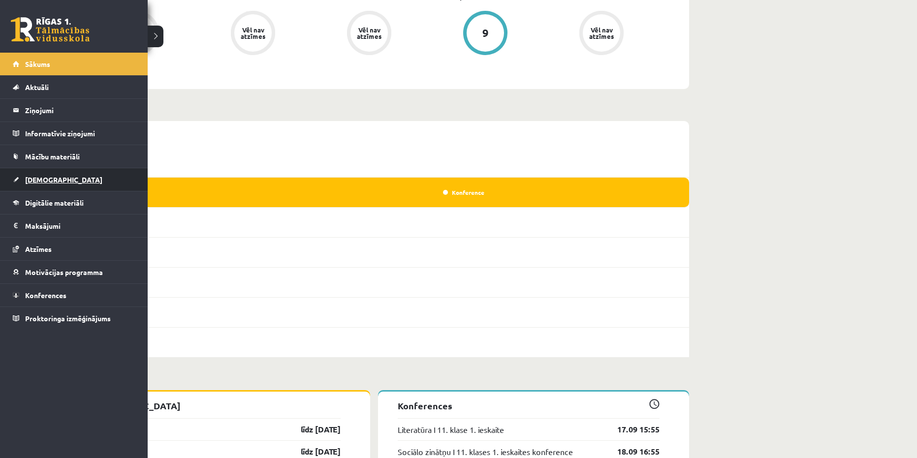 The height and width of the screenshot is (458, 917). What do you see at coordinates (64, 272) in the screenshot?
I see `span: Motivācijas programma` at bounding box center [64, 272].